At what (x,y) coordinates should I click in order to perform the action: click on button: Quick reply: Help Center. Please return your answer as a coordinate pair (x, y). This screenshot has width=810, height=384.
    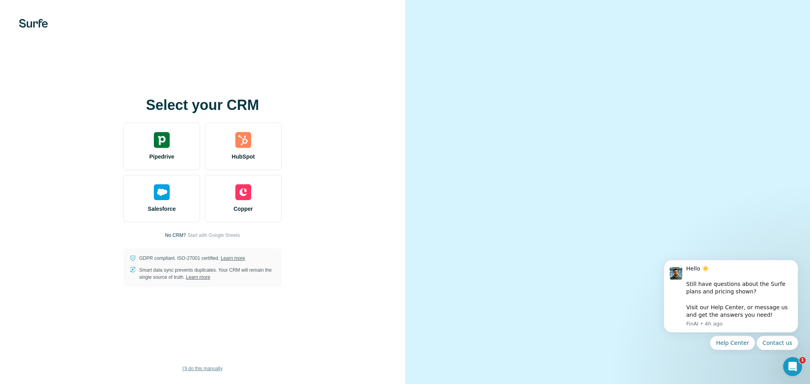
    Looking at the image, I should click on (81, 90).